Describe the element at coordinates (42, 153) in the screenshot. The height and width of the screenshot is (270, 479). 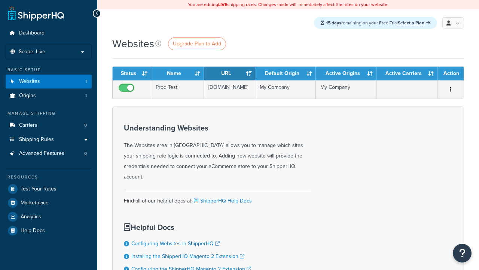
I see `span: Advanced Features` at that location.